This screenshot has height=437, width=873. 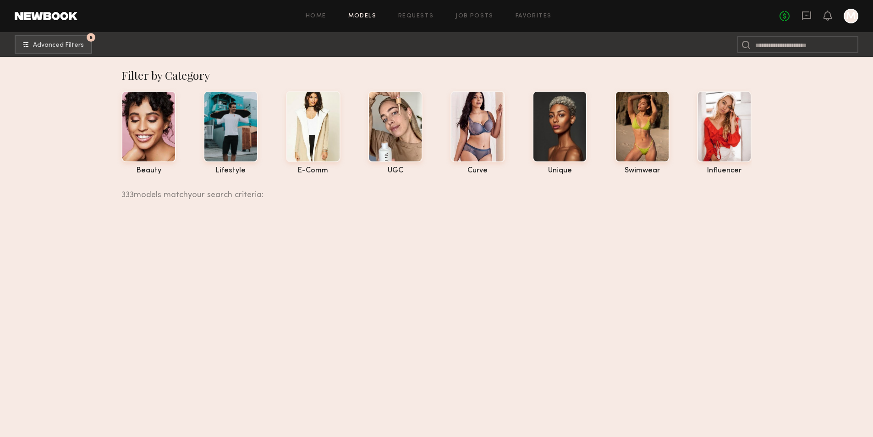 What do you see at coordinates (58, 45) in the screenshot?
I see `span: Advanced Filters` at bounding box center [58, 45].